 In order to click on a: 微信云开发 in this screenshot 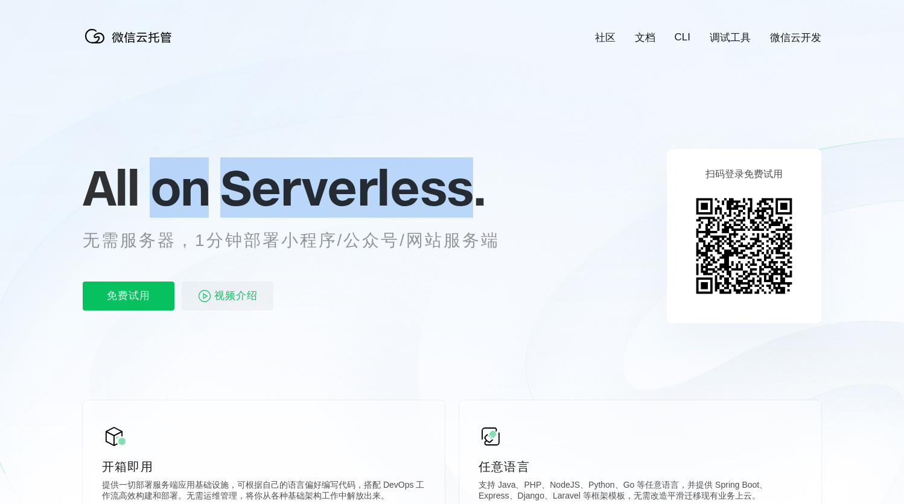, I will do `click(795, 37)`.